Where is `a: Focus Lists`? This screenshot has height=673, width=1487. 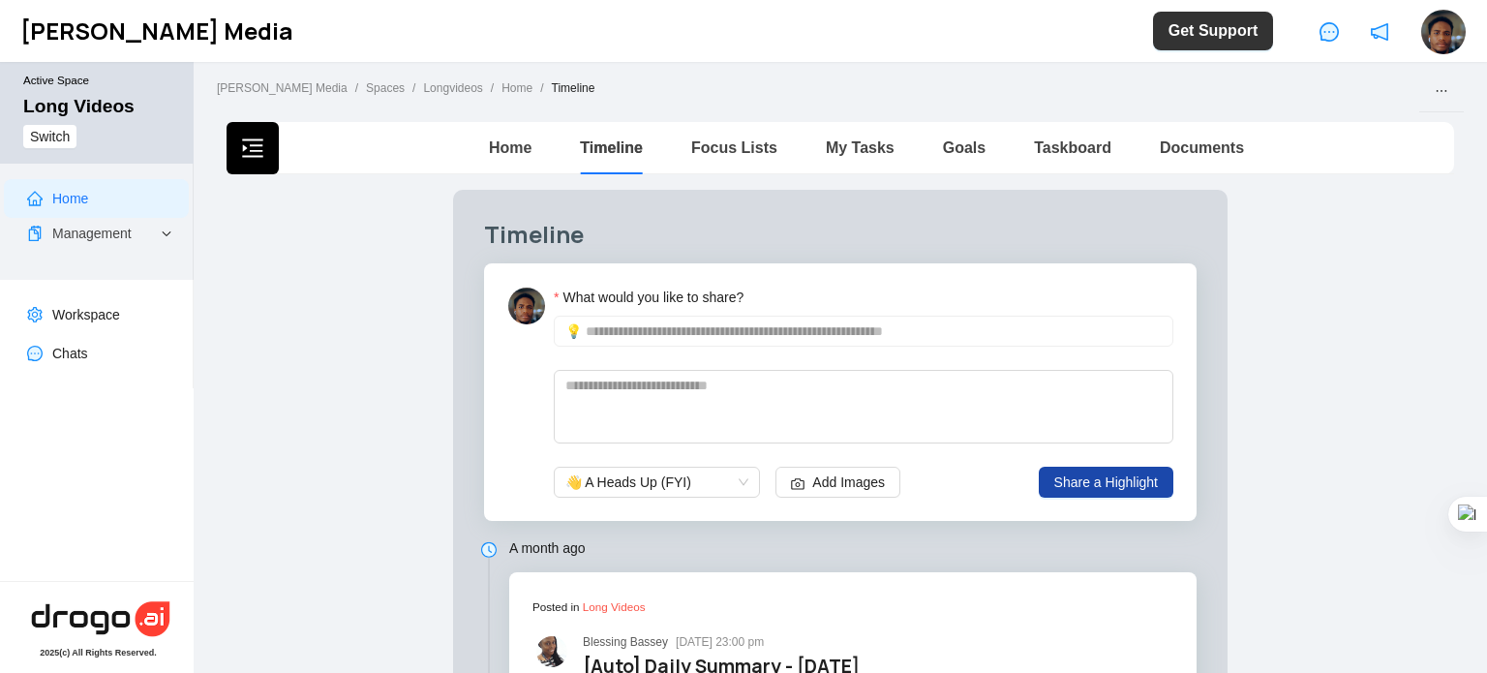 a: Focus Lists is located at coordinates (734, 147).